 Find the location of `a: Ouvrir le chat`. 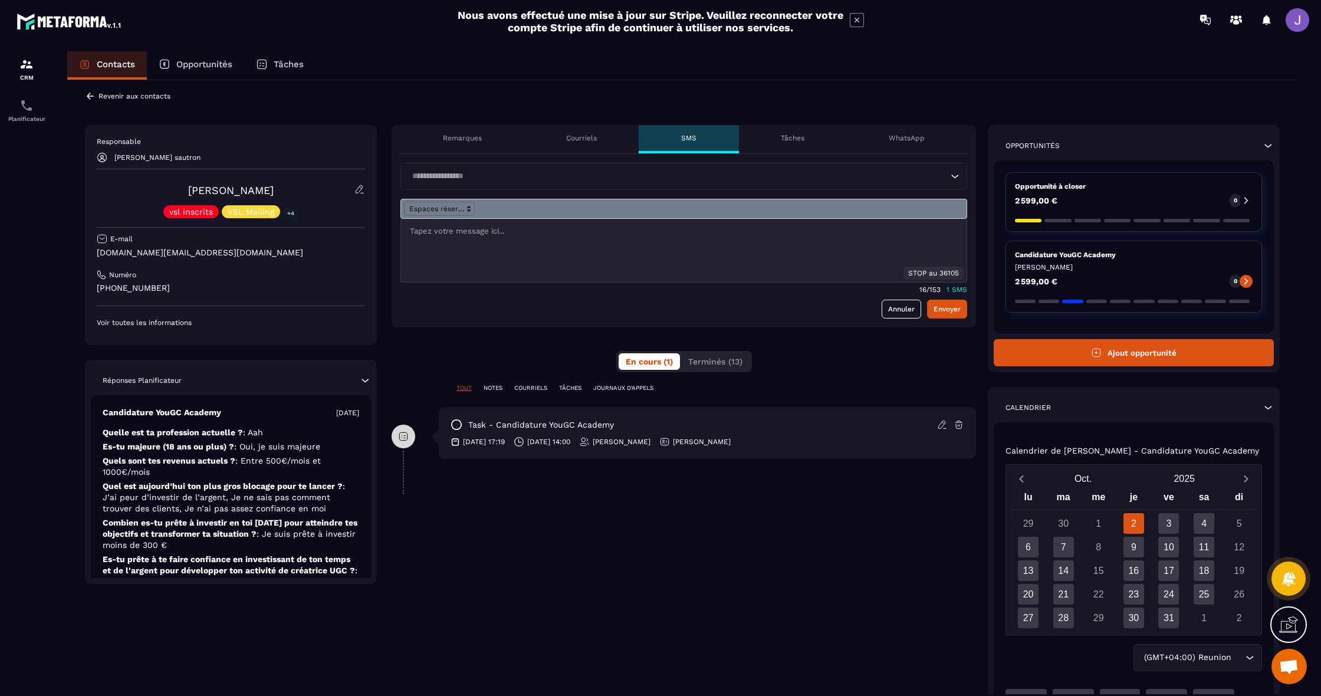

a: Ouvrir le chat is located at coordinates (1289, 667).